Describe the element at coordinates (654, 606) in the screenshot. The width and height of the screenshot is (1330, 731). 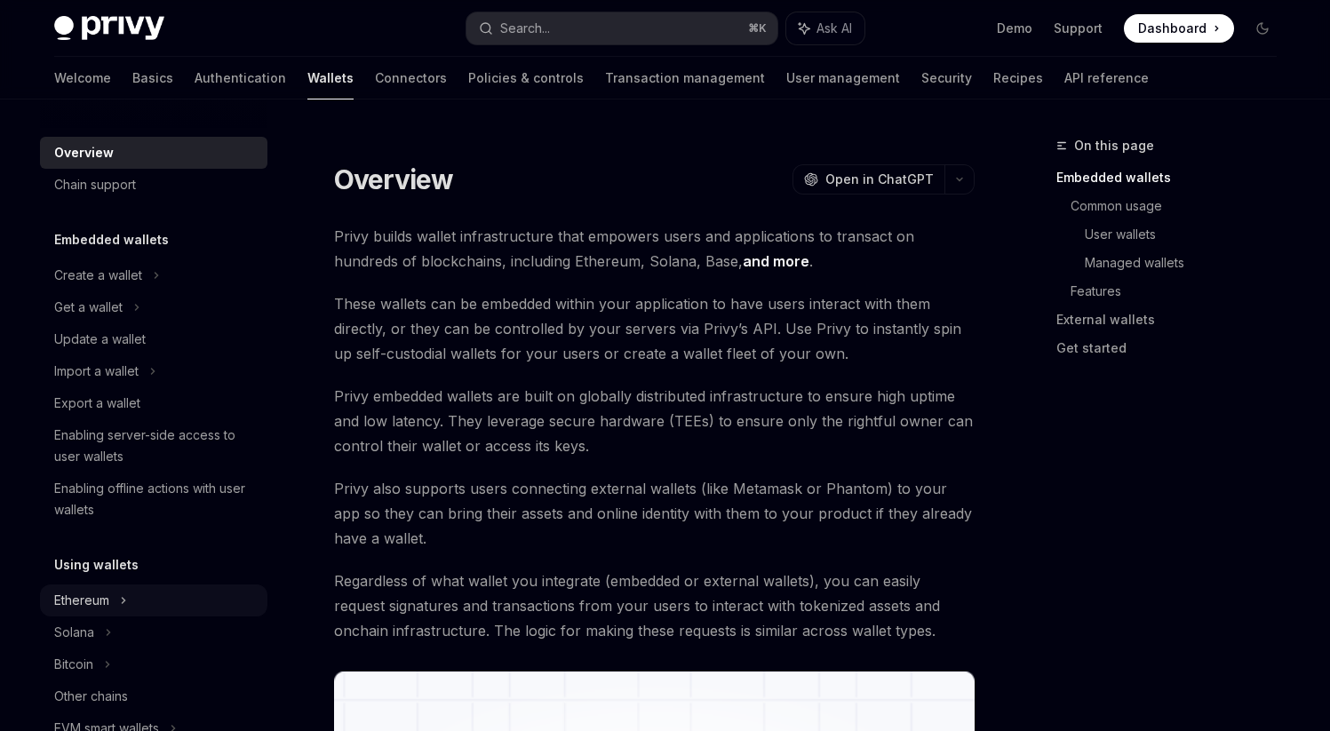
I see `span: Regardless of what wallet you integrate (embedded or external wallets), you can easily request si...` at that location.